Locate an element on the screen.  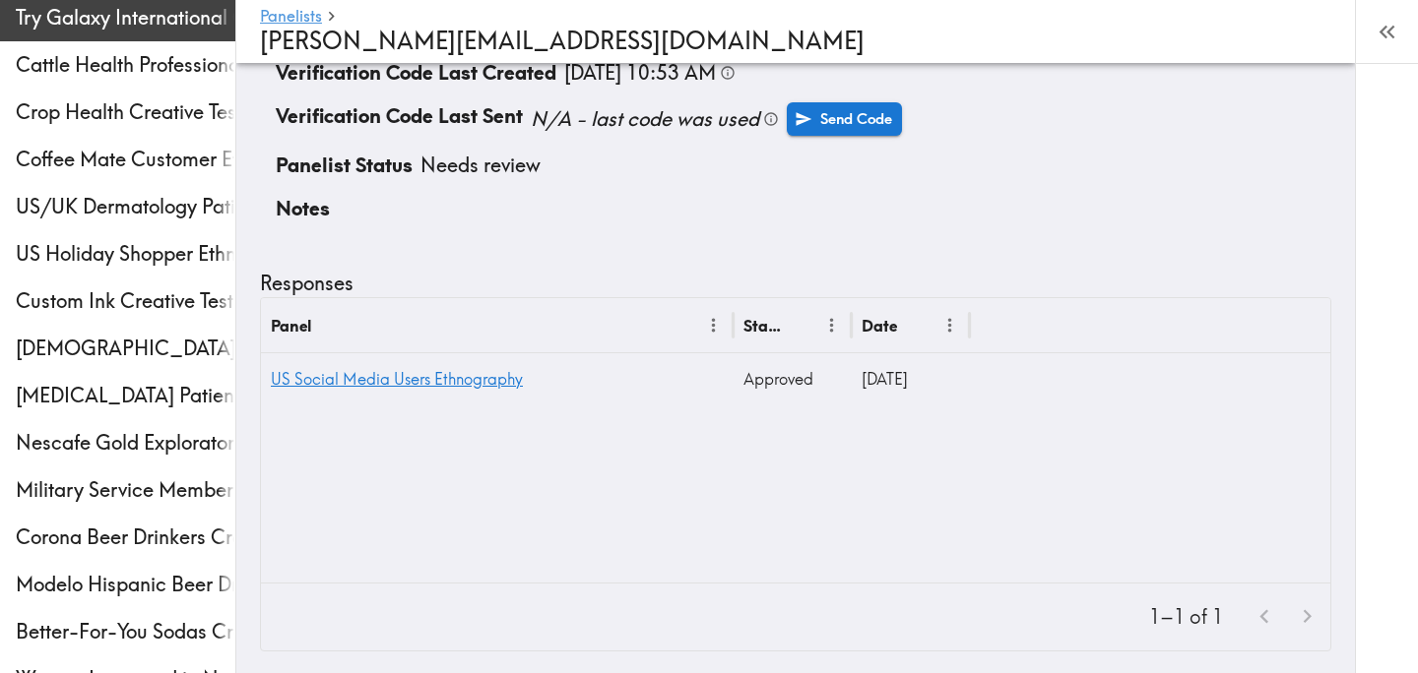
div: Military Service Member Ethnography is located at coordinates (125, 490).